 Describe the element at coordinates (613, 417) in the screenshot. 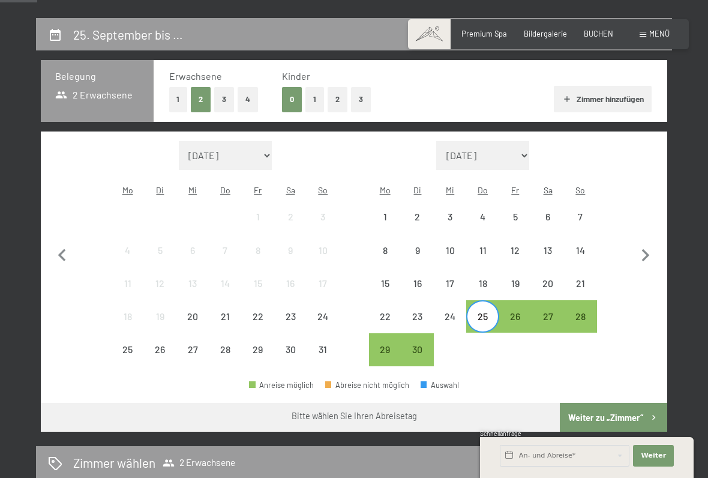

I see `button: Weiter zu „Zimmer“` at that location.